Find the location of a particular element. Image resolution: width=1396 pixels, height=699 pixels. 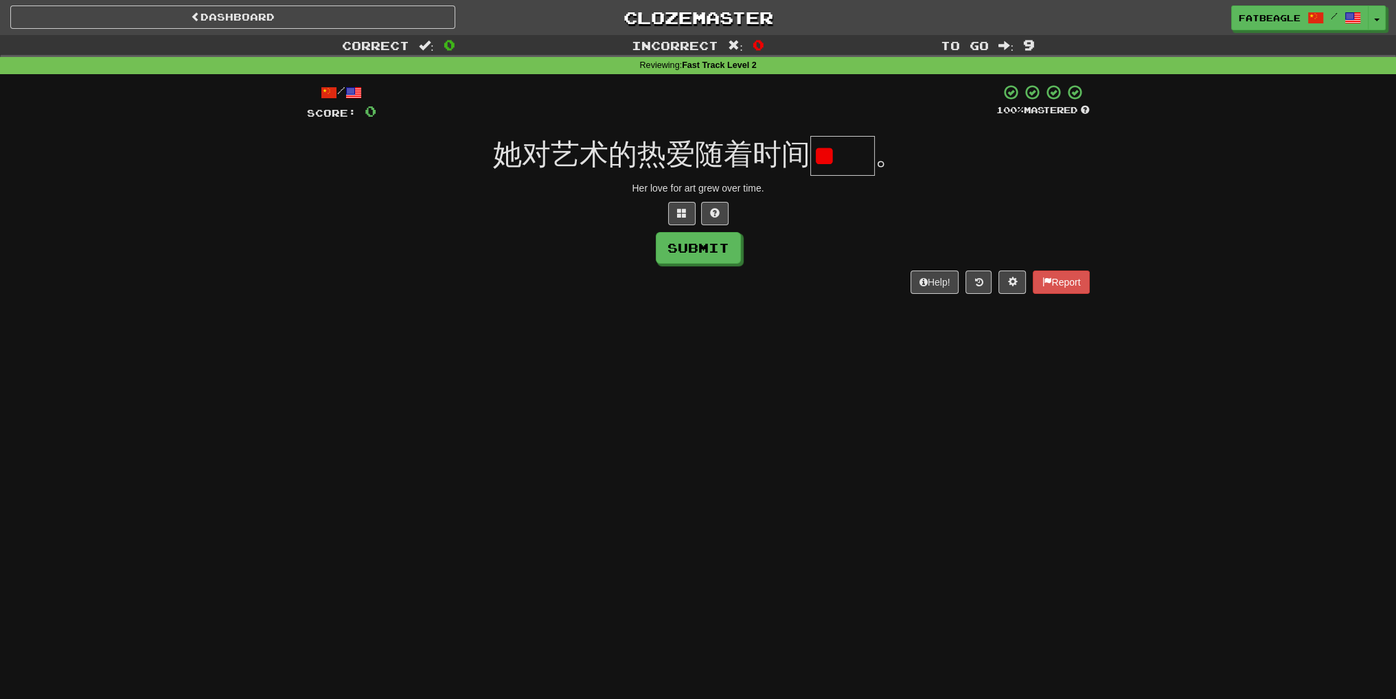

button: Round history (alt+y) is located at coordinates (978, 282).